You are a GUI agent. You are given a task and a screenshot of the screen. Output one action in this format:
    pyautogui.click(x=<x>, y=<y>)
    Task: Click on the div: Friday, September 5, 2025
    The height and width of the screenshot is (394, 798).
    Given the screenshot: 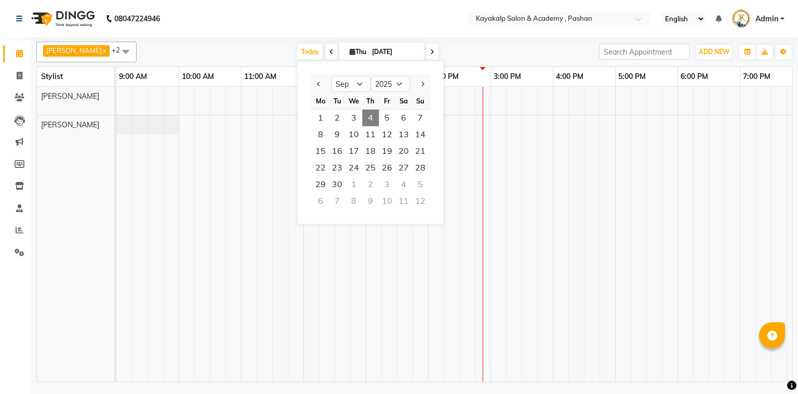 What is the action you would take?
    pyautogui.click(x=387, y=118)
    